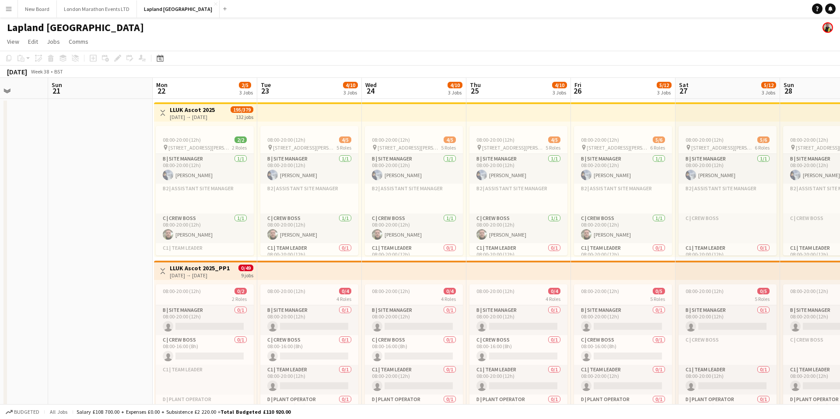 The height and width of the screenshot is (419, 840). Describe the element at coordinates (162, 85) in the screenshot. I see `span: Mon` at that location.